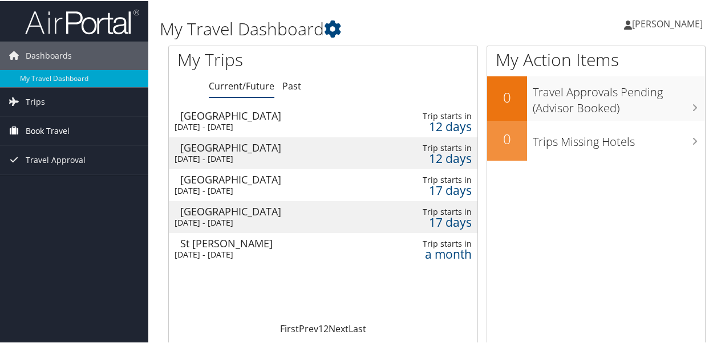 This screenshot has width=721, height=343. I want to click on h1: My Travel Dashboard, so click(345, 28).